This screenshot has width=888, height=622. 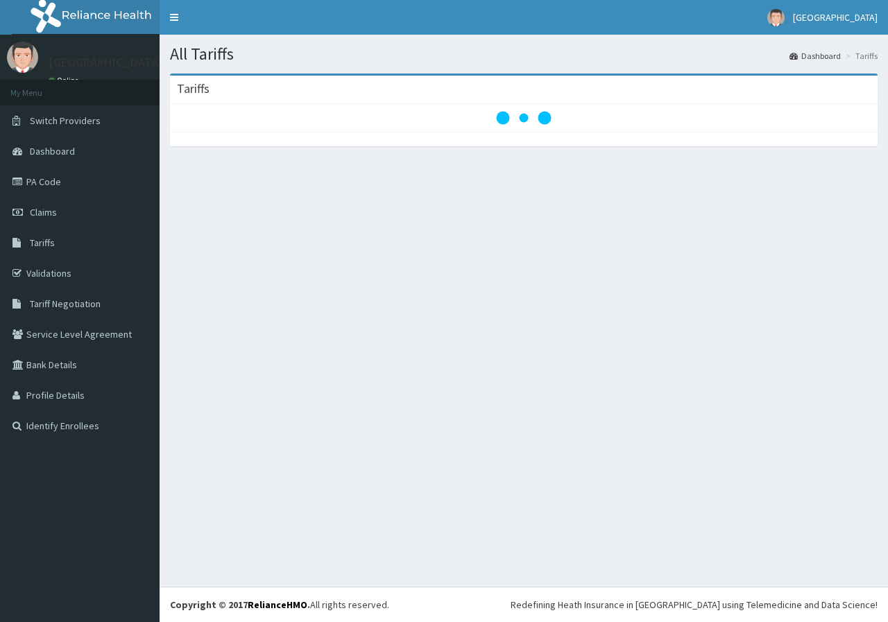 I want to click on svg: audio-loading, so click(x=524, y=118).